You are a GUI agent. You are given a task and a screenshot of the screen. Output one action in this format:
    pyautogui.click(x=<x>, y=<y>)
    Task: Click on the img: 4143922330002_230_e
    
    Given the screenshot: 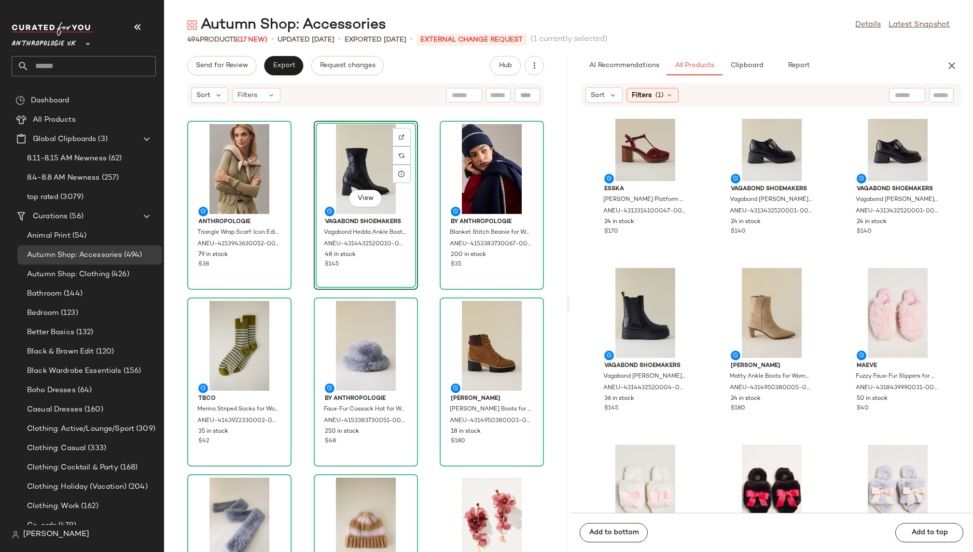 What is the action you would take?
    pyautogui.click(x=239, y=346)
    